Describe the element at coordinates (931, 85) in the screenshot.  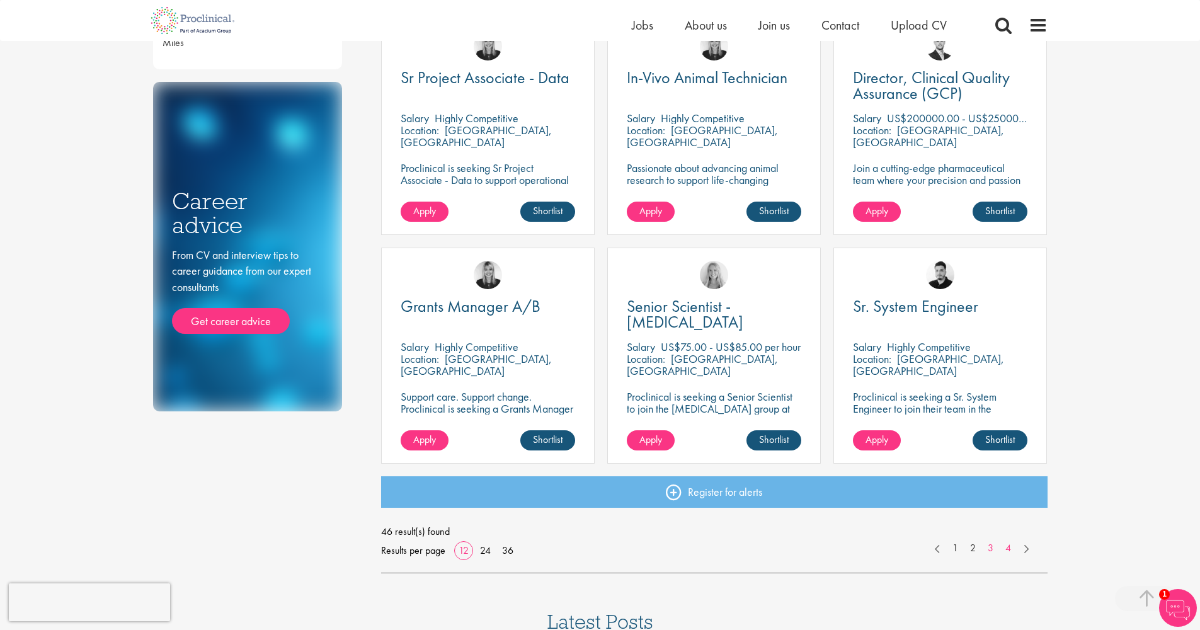
I see `span: Director, Clinical Quality Assurance (GCP)` at that location.